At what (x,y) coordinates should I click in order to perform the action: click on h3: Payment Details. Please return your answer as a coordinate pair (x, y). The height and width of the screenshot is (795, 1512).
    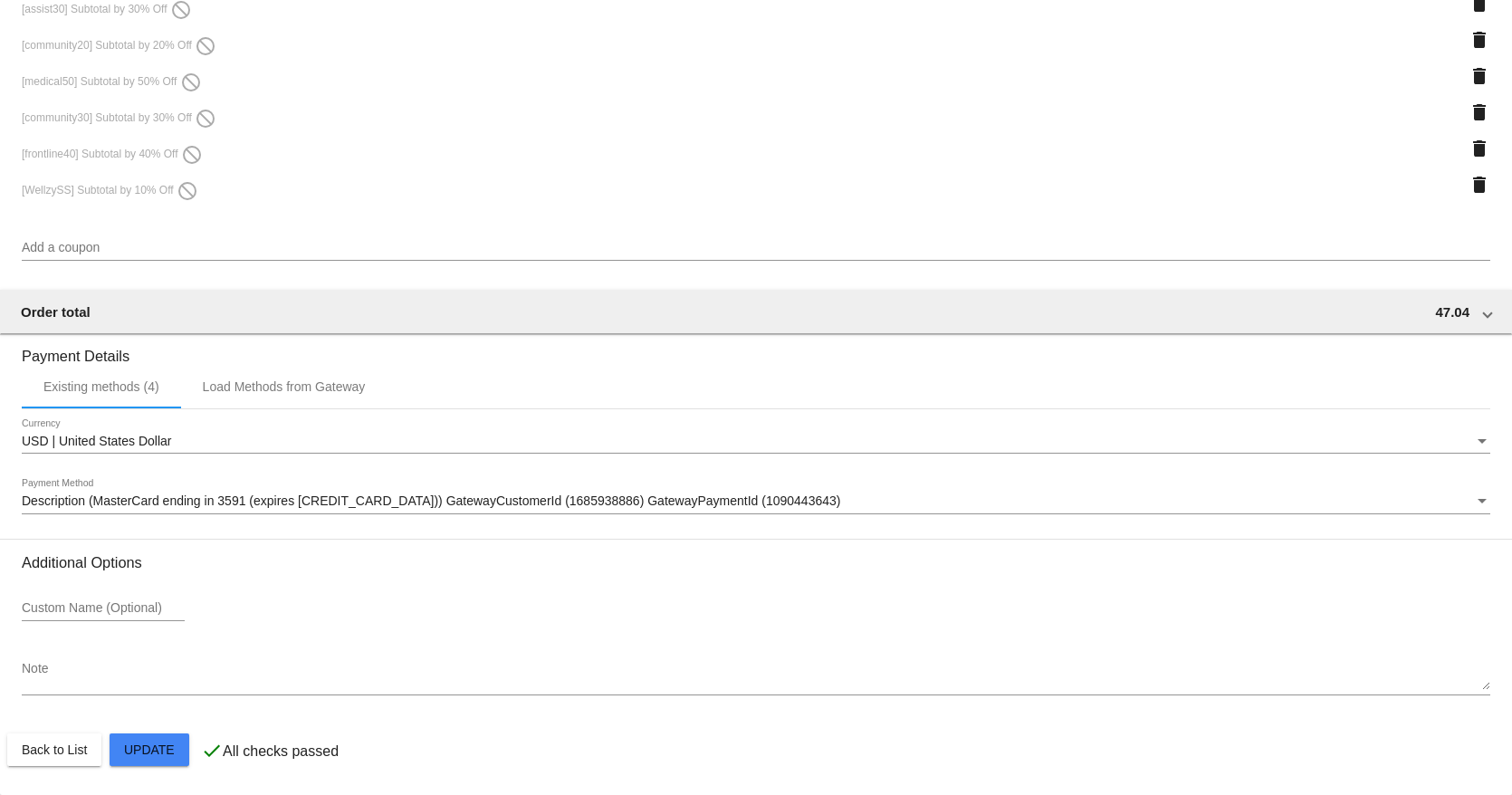
    Looking at the image, I should click on (756, 349).